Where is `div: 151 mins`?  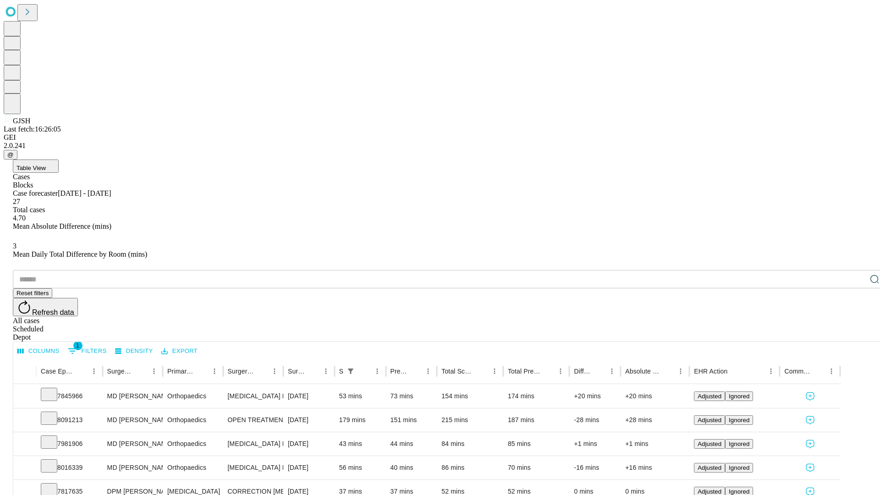 div: 151 mins is located at coordinates (412, 420).